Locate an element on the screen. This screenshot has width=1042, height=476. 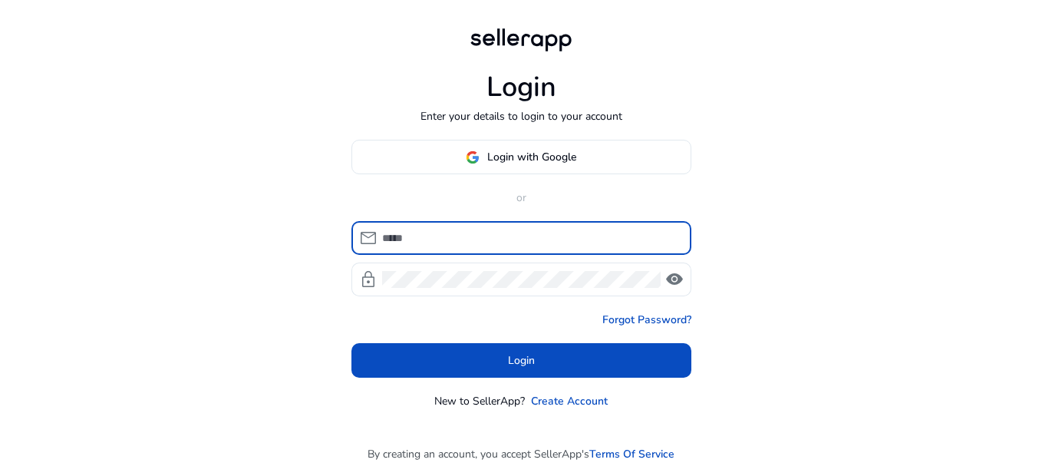
p: or is located at coordinates (521, 197).